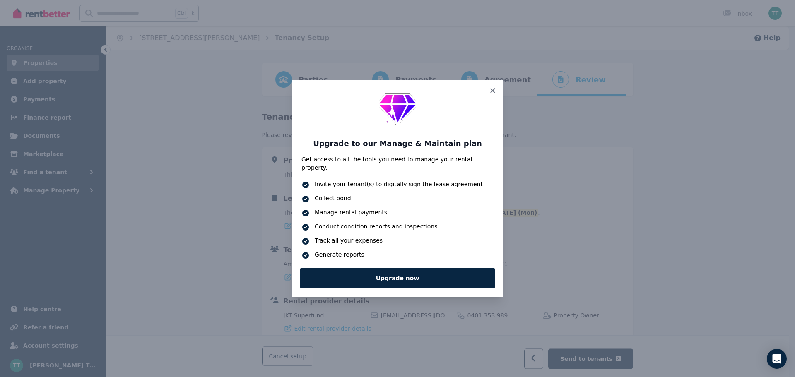  Describe the element at coordinates (398, 144) in the screenshot. I see `h3: Upgrade to our Manage & Maintain plan` at that location.